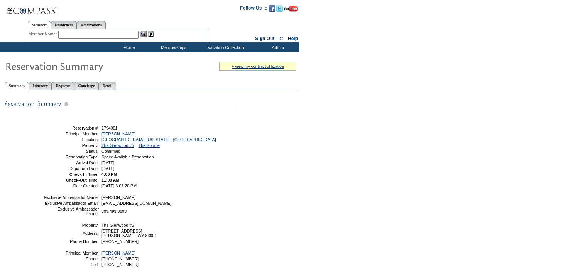 The height and width of the screenshot is (268, 587). I want to click on td: Exclusive Ambassador Name:, so click(71, 197).